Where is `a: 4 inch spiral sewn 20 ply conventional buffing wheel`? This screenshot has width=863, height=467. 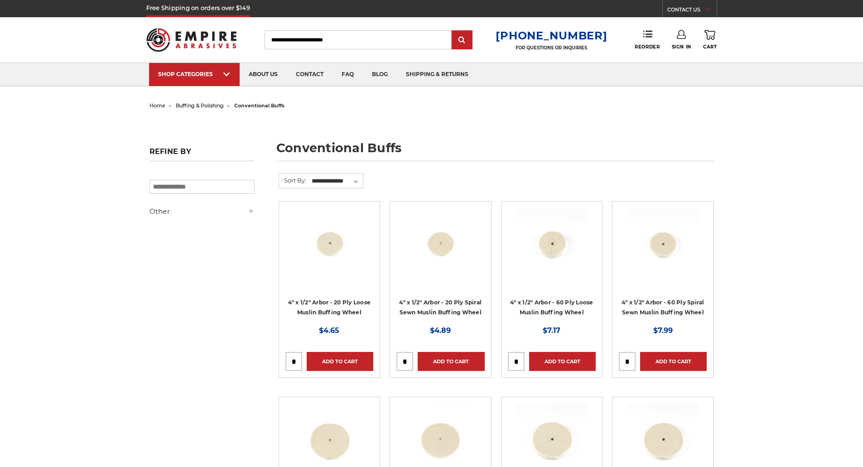 a: 4 inch spiral sewn 20 ply conventional buffing wheel is located at coordinates (440, 252).